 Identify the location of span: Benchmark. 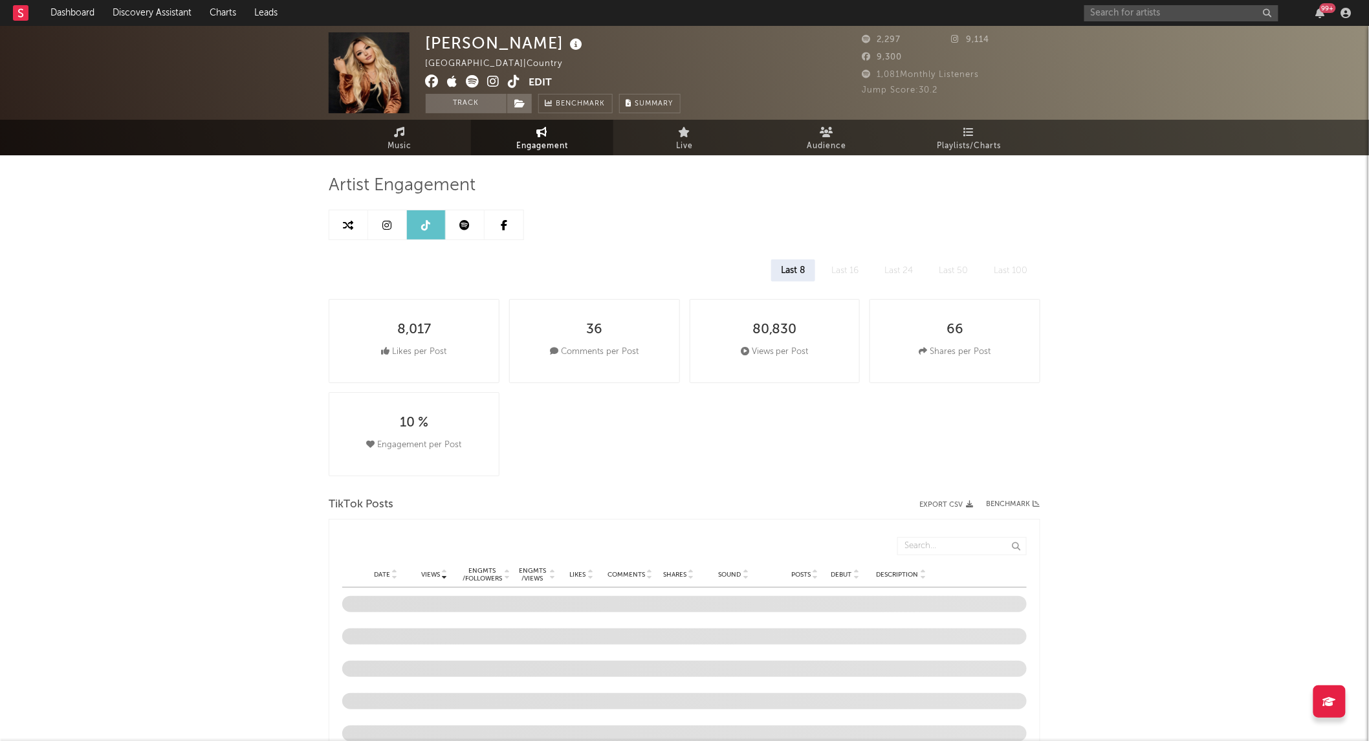
(581, 104).